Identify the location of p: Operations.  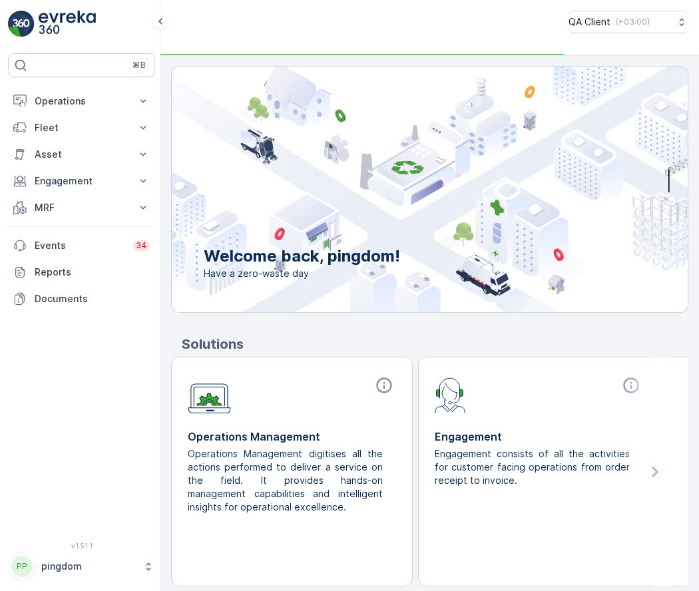
(81, 101).